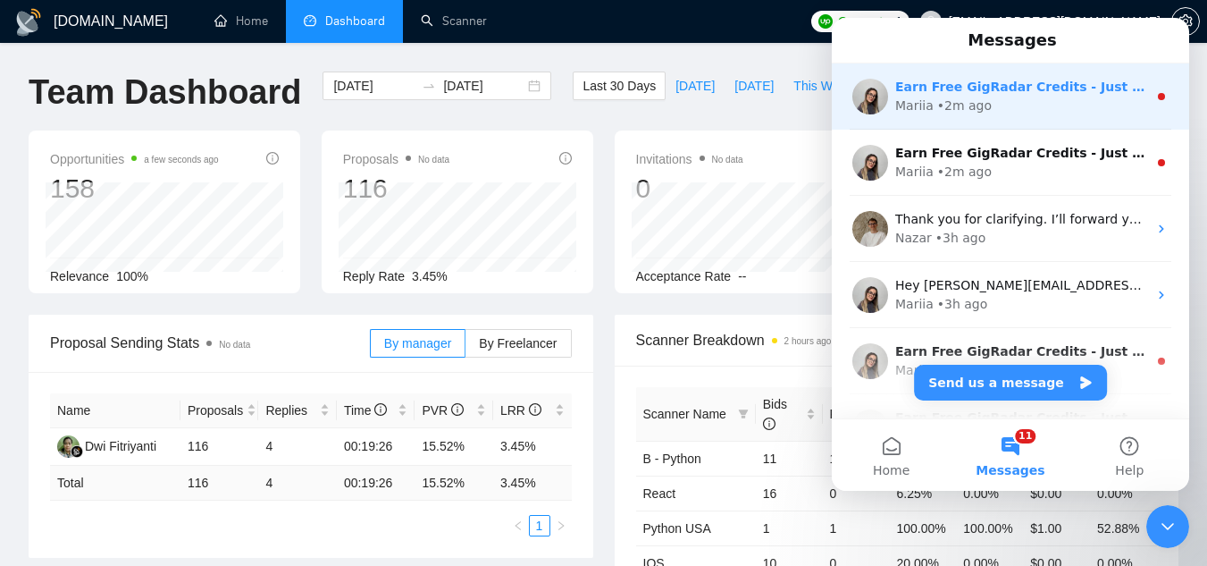  I want to click on img: DF, so click(68, 446).